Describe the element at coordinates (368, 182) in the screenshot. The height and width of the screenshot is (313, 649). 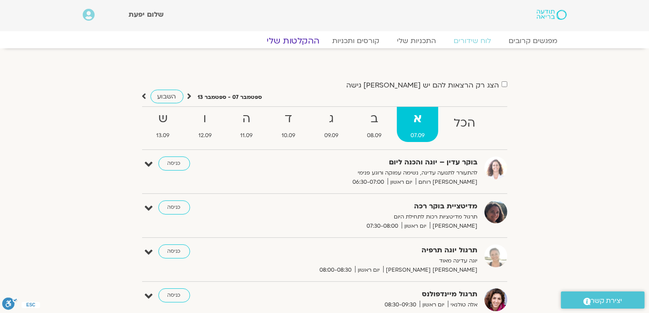
I see `span: 06:30-07:00` at that location.